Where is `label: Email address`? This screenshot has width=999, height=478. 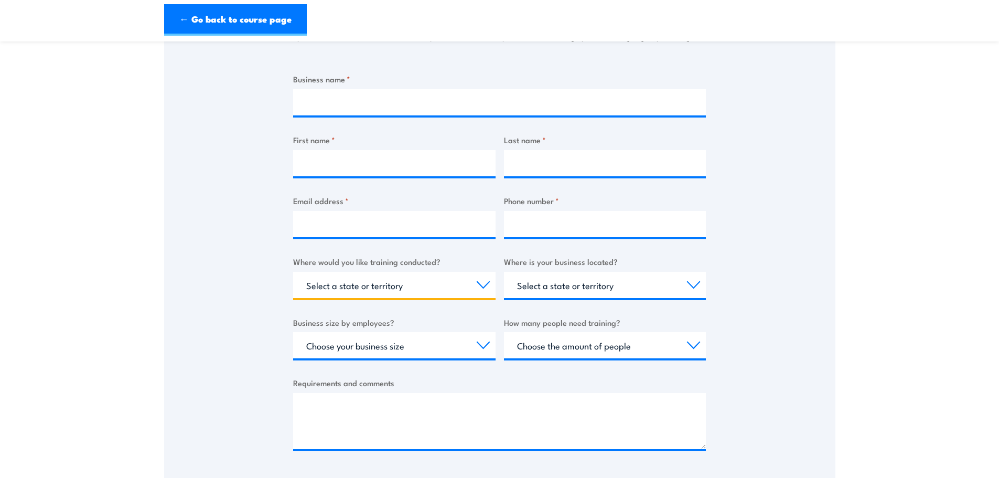
label: Email address is located at coordinates (394, 200).